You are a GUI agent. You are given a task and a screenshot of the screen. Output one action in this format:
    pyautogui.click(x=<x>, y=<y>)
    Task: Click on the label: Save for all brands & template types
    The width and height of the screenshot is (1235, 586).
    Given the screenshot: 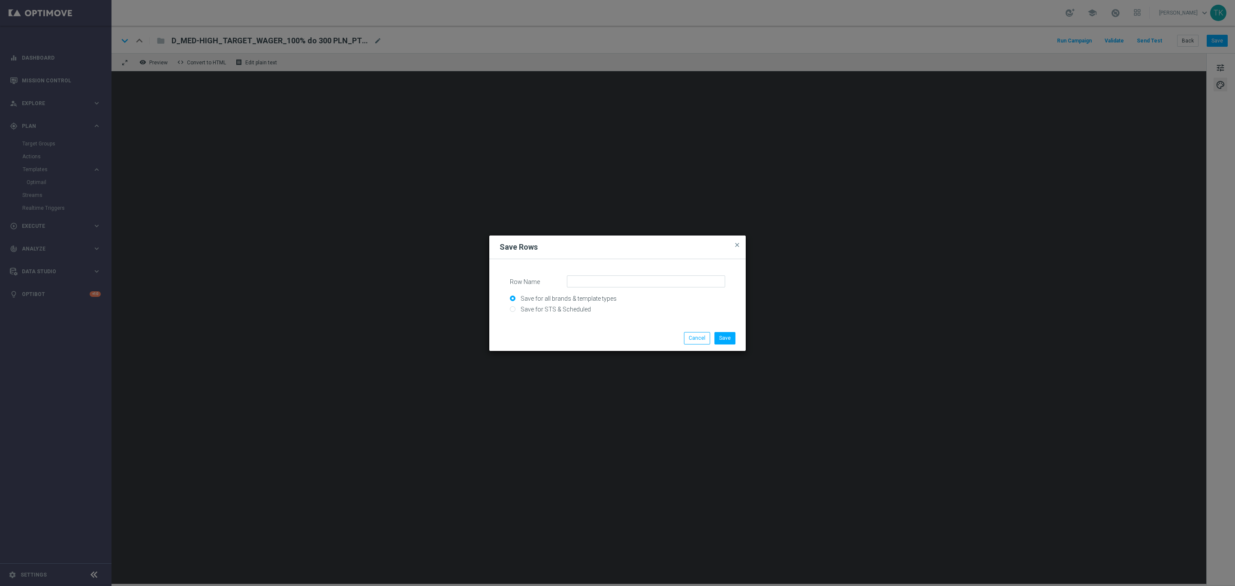 What is the action you would take?
    pyautogui.click(x=567, y=298)
    